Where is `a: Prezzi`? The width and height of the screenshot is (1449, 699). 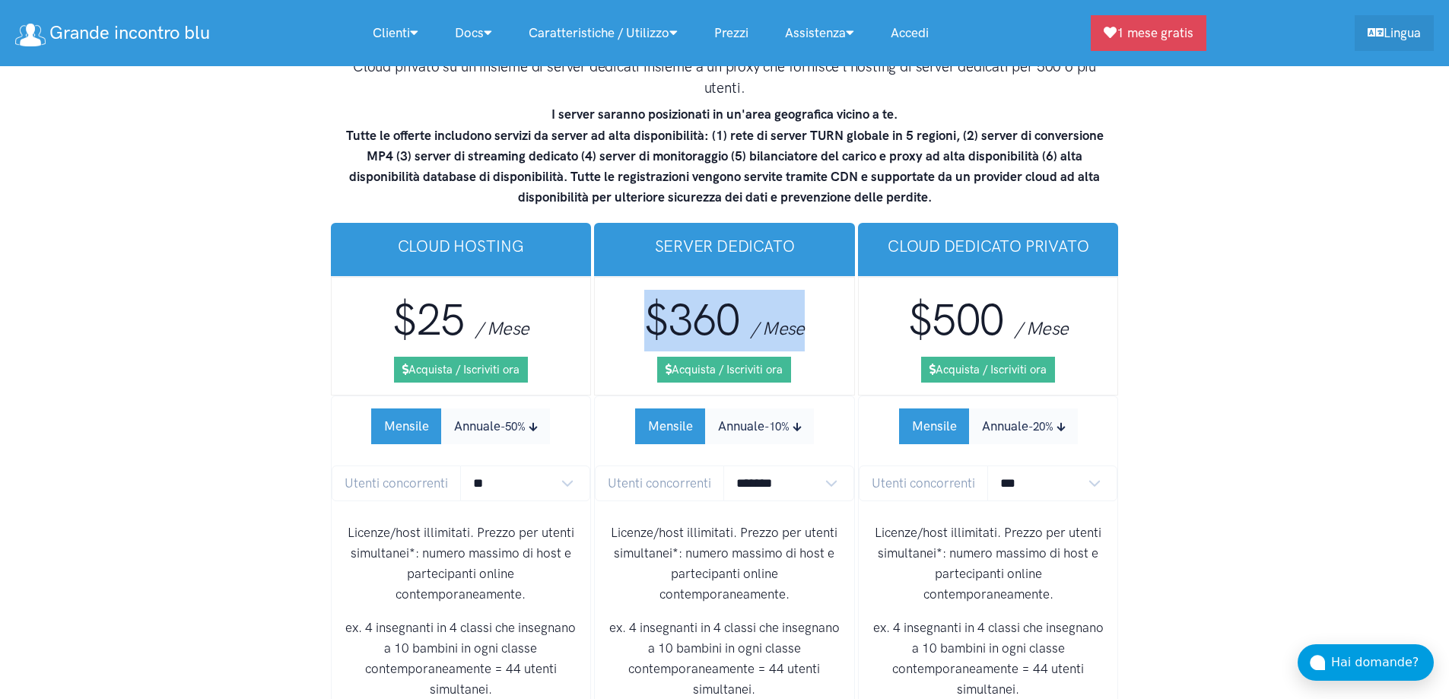
a: Prezzi is located at coordinates (731, 33).